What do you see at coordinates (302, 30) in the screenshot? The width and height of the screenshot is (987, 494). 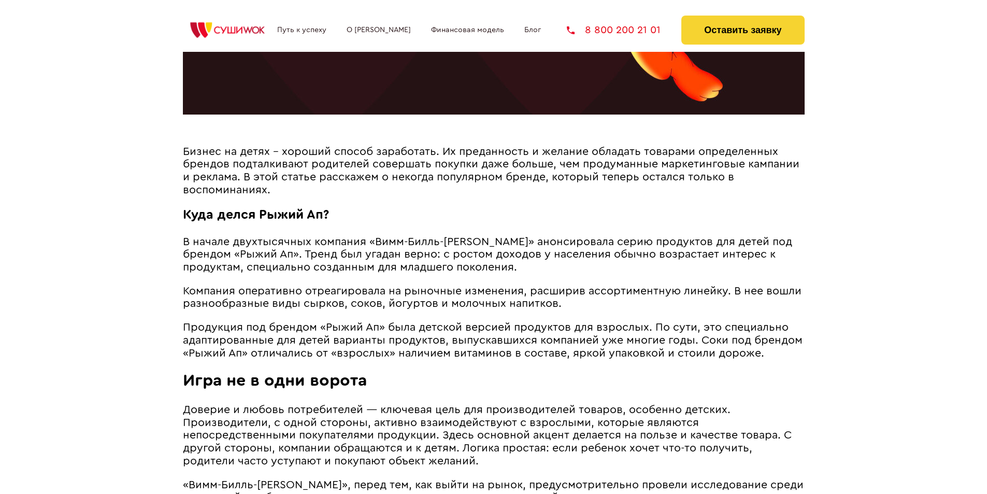 I see `a: Путь к успеху` at bounding box center [302, 30].